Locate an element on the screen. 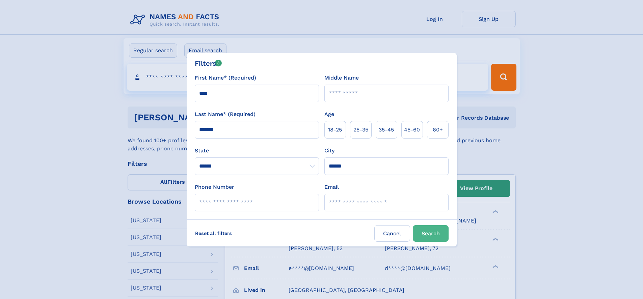 The height and width of the screenshot is (299, 643). label: Reset all filters is located at coordinates (213, 234).